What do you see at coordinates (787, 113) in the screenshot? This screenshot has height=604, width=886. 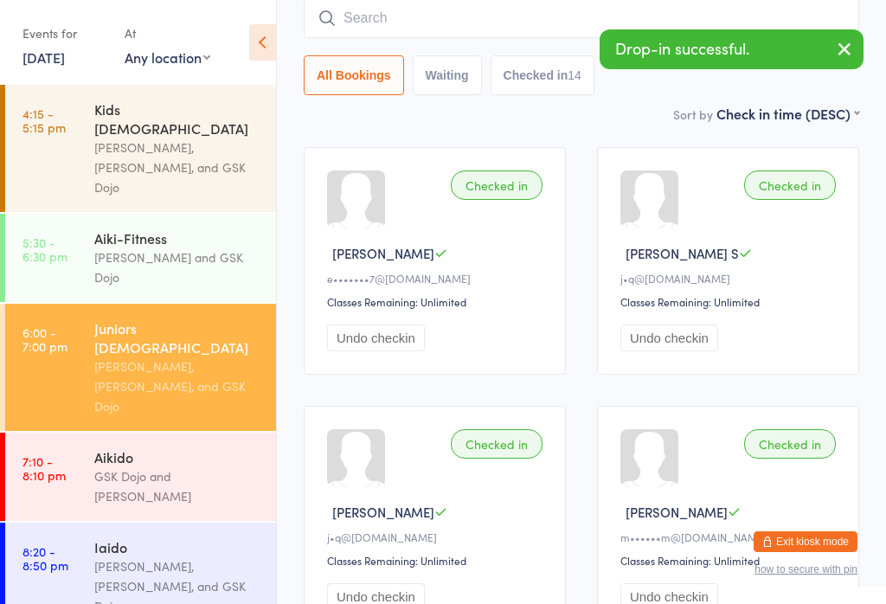 I see `div: Check in time (DESC)` at bounding box center [787, 113].